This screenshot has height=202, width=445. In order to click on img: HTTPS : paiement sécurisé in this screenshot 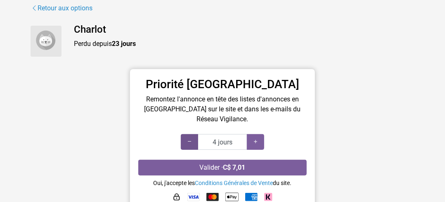, I will do `click(177, 197)`.